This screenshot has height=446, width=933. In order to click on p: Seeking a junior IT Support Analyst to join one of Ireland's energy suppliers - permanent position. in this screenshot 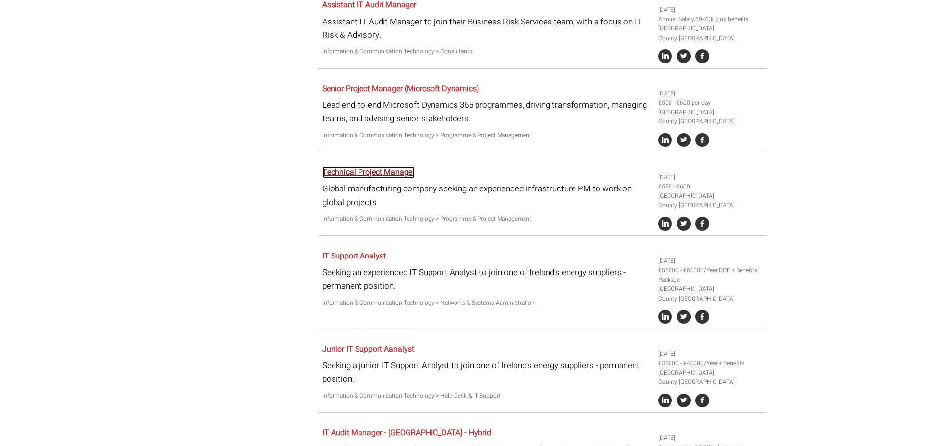, I will do `click(487, 372)`.